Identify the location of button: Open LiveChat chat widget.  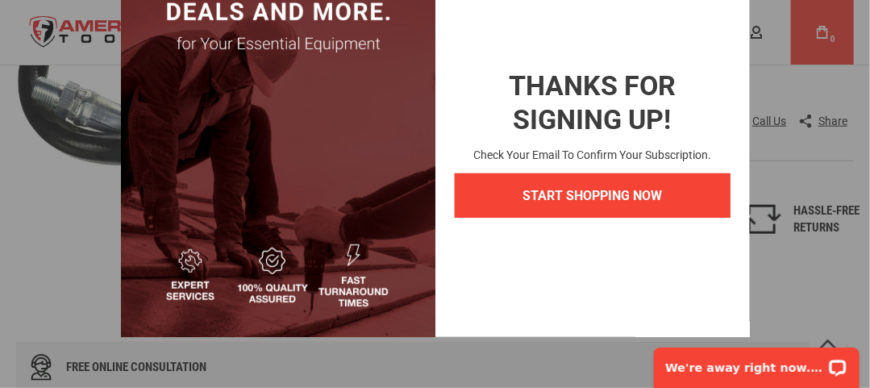
(195, 31).